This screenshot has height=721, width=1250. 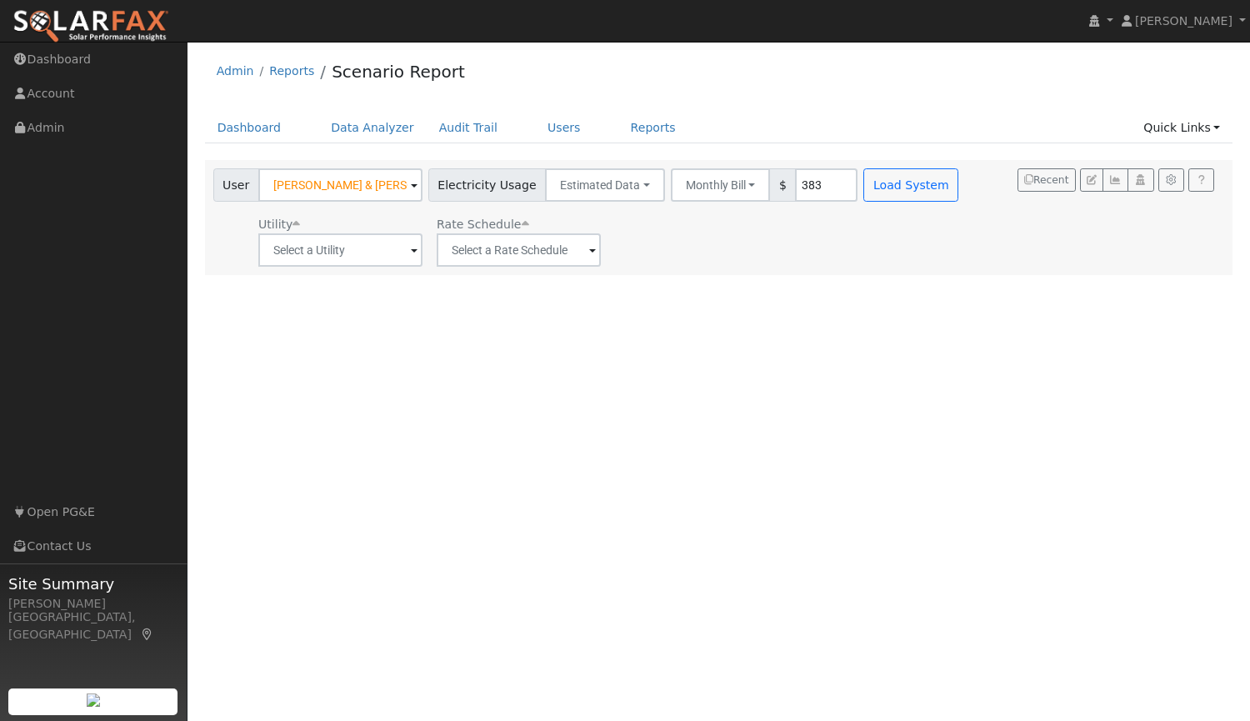 I want to click on a: Data Analyzer, so click(x=372, y=127).